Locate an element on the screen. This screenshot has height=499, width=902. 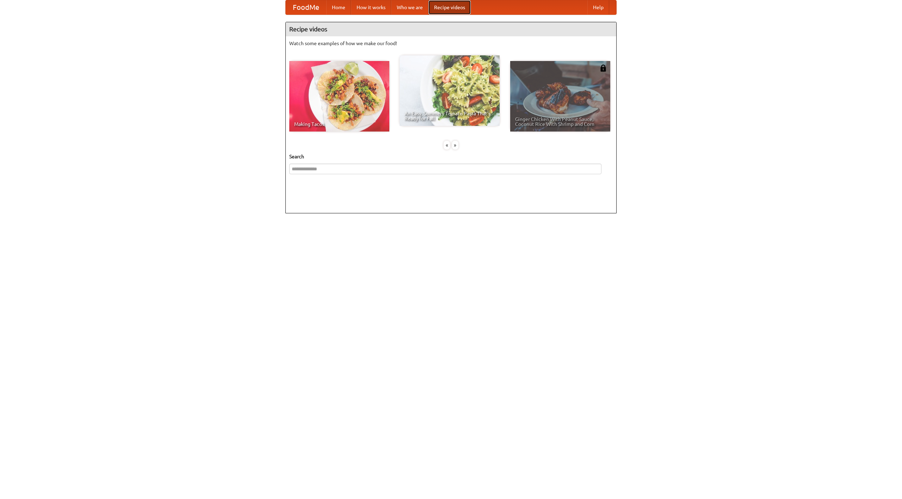
h5: Search is located at coordinates (451, 157).